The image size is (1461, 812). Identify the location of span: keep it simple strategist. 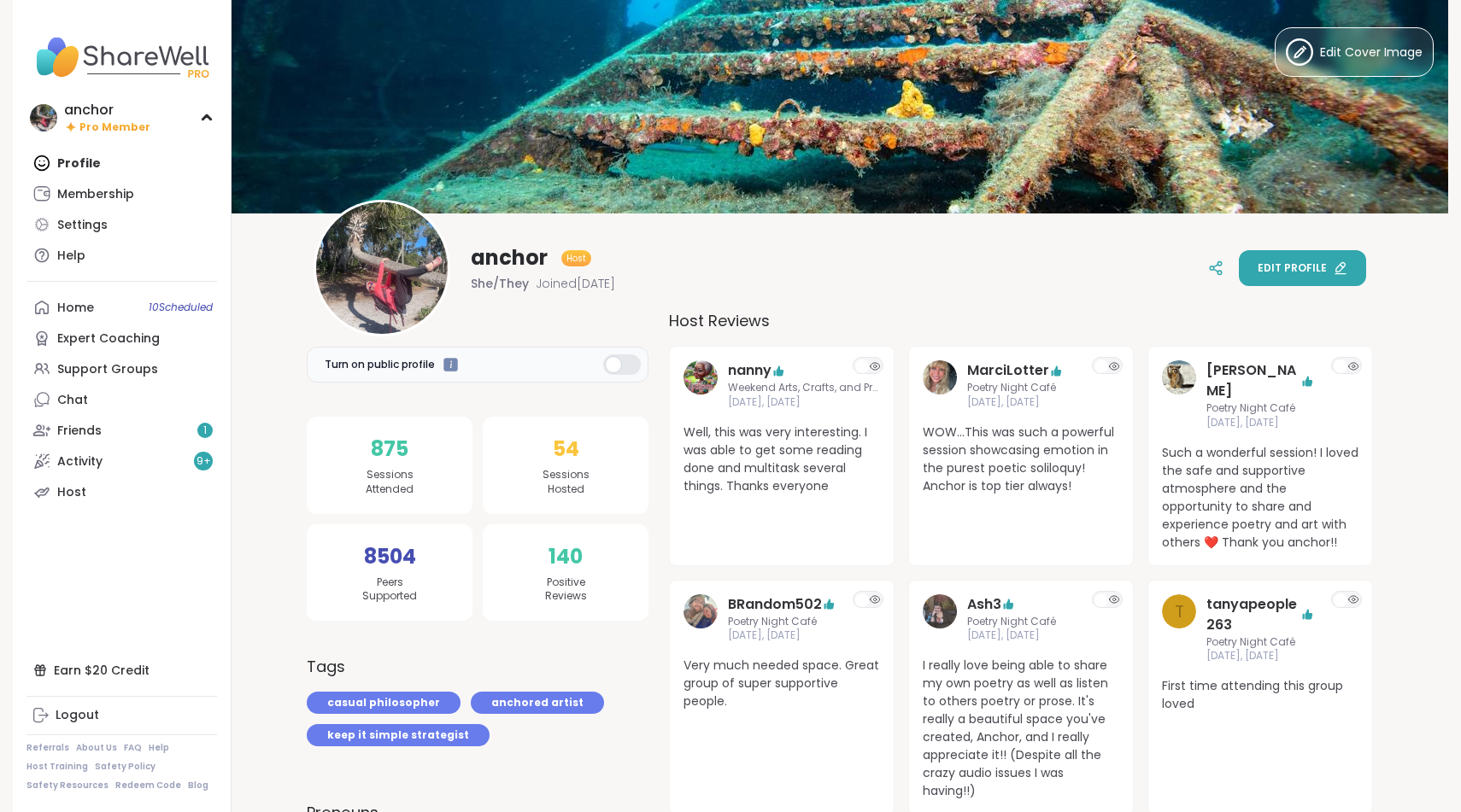
(398, 736).